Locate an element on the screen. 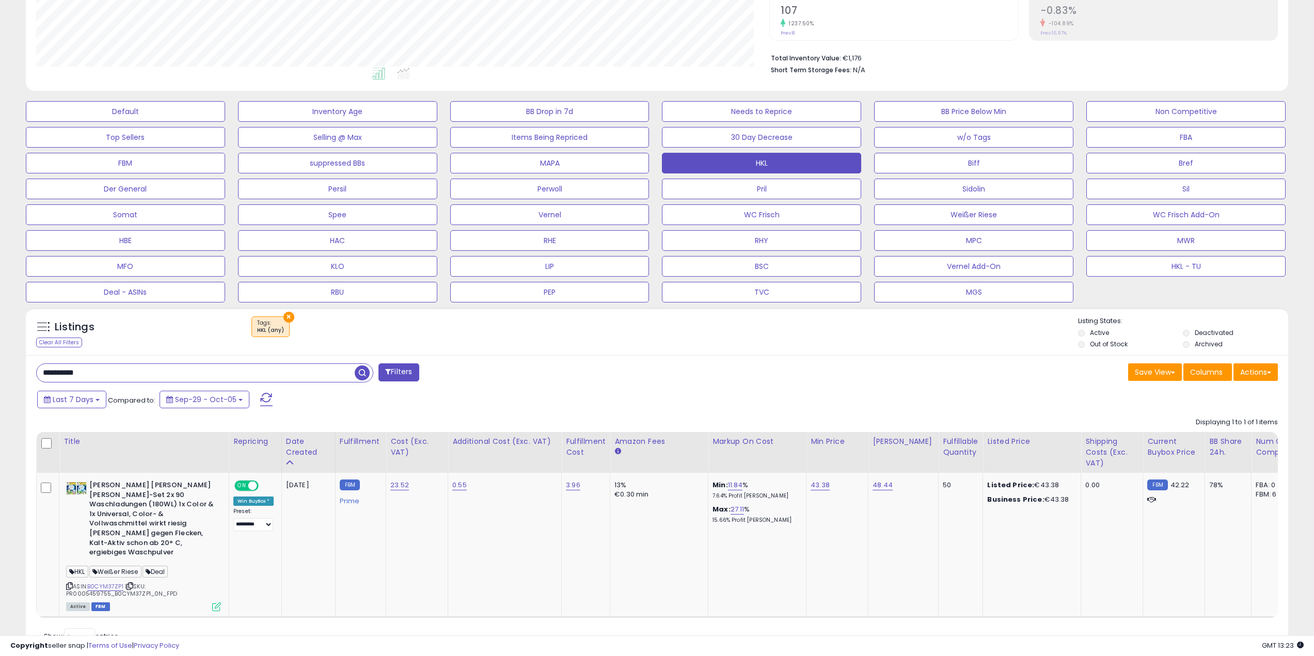 The image size is (1314, 656). button: suppressed BBs is located at coordinates (338, 163).